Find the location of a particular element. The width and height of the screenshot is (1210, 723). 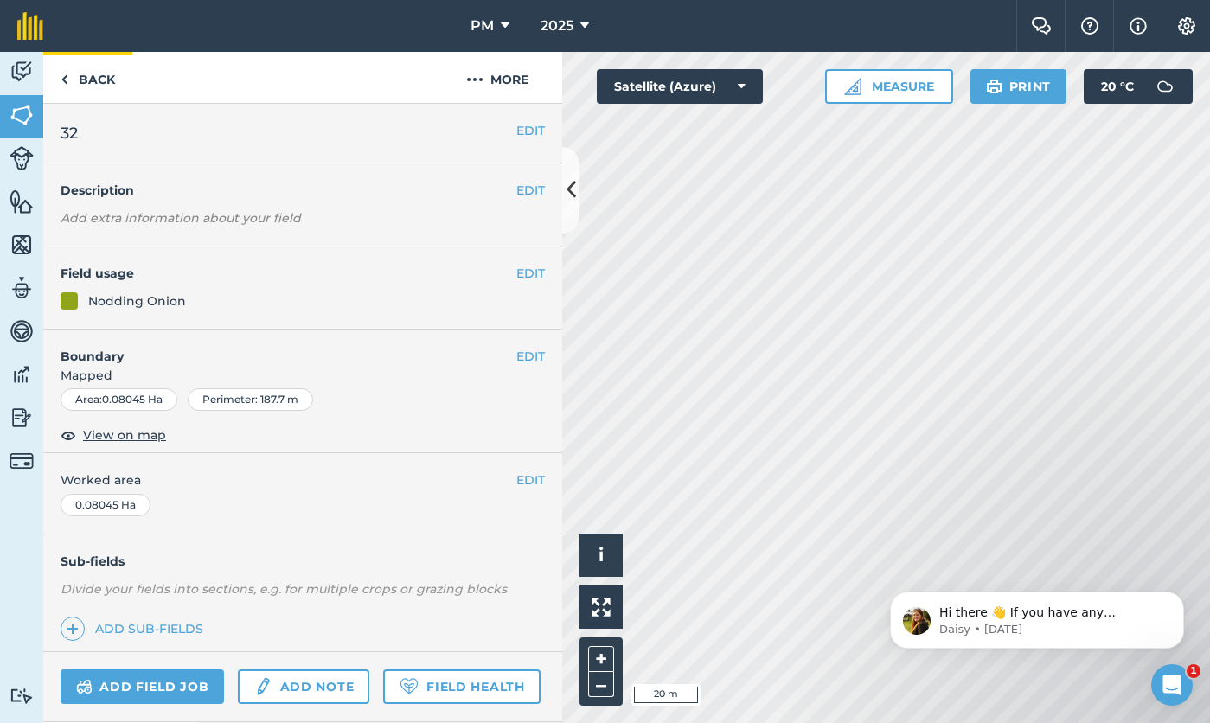

button: 20 °C is located at coordinates (1138, 86).